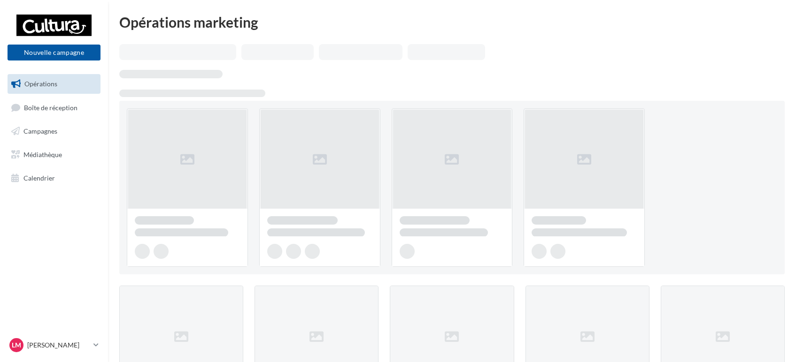 Image resolution: width=796 pixels, height=362 pixels. What do you see at coordinates (16, 346) in the screenshot?
I see `span: LM` at bounding box center [16, 346].